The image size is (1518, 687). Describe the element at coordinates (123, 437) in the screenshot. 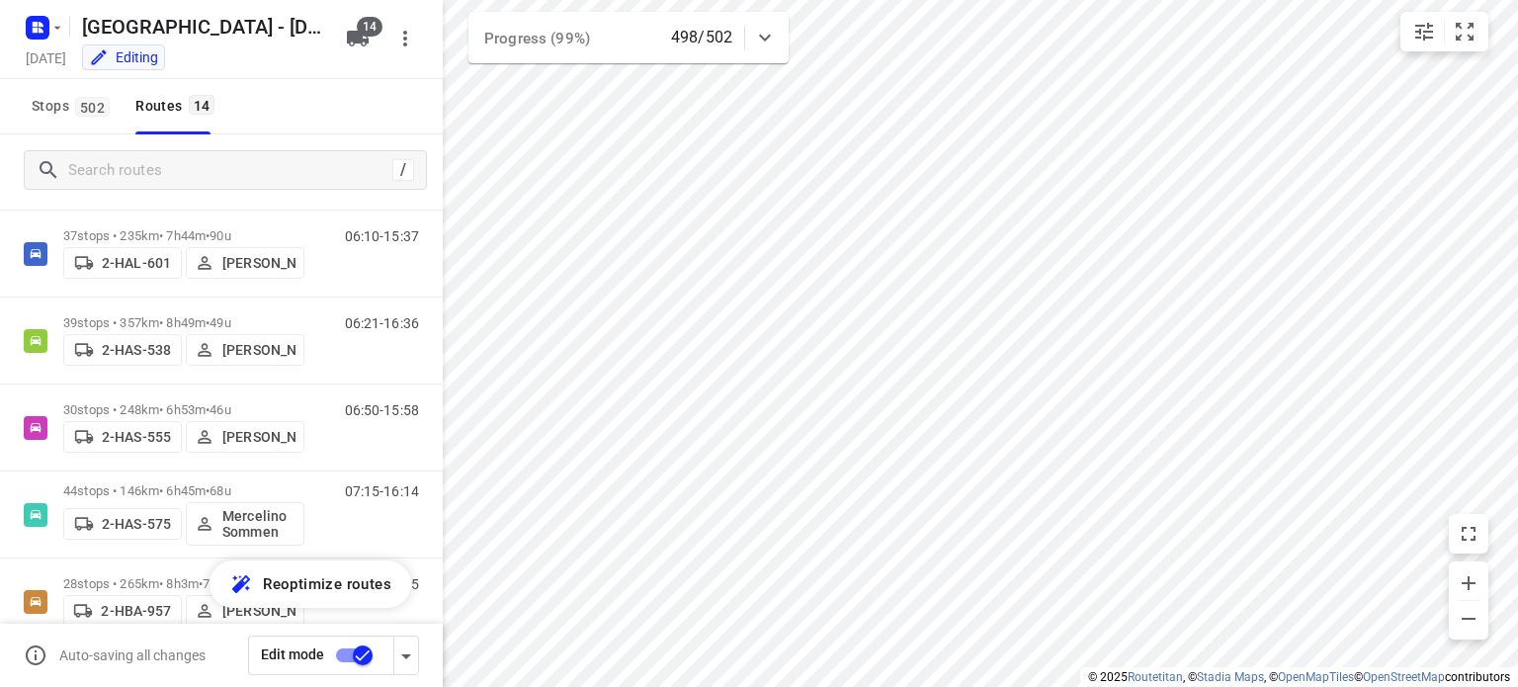

I see `button: 2-HAS-555` at that location.